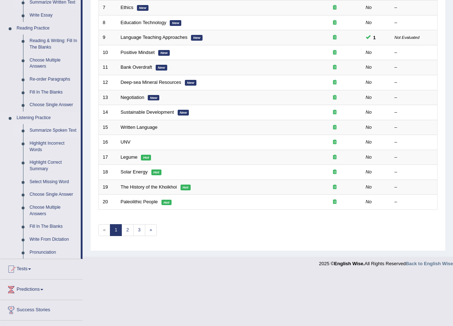  I want to click on td: 9, so click(108, 38).